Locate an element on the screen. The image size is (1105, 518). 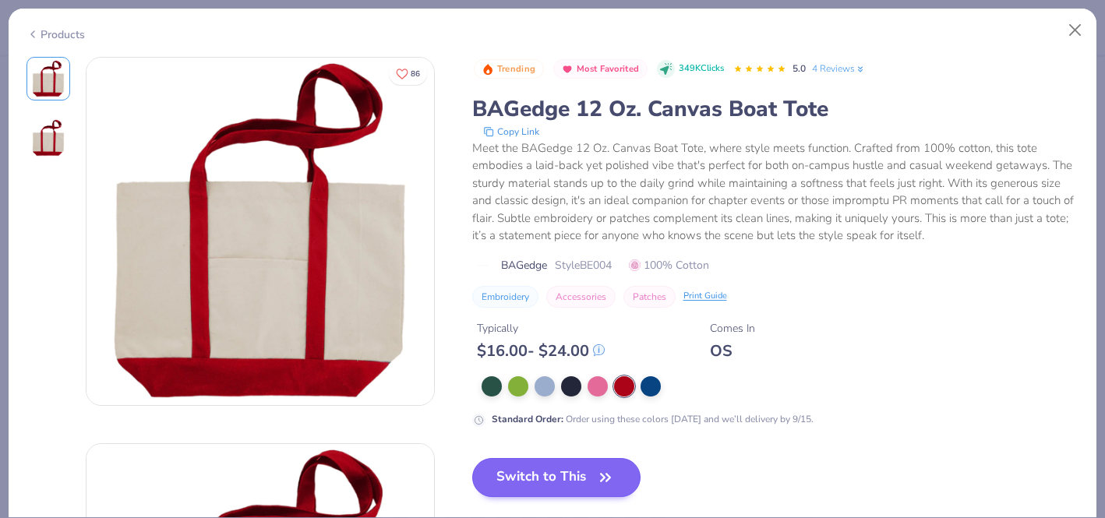
div: Print Guide is located at coordinates (706, 296).